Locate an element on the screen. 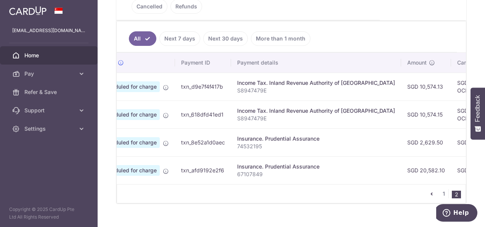  span: Amount is located at coordinates (417, 63).